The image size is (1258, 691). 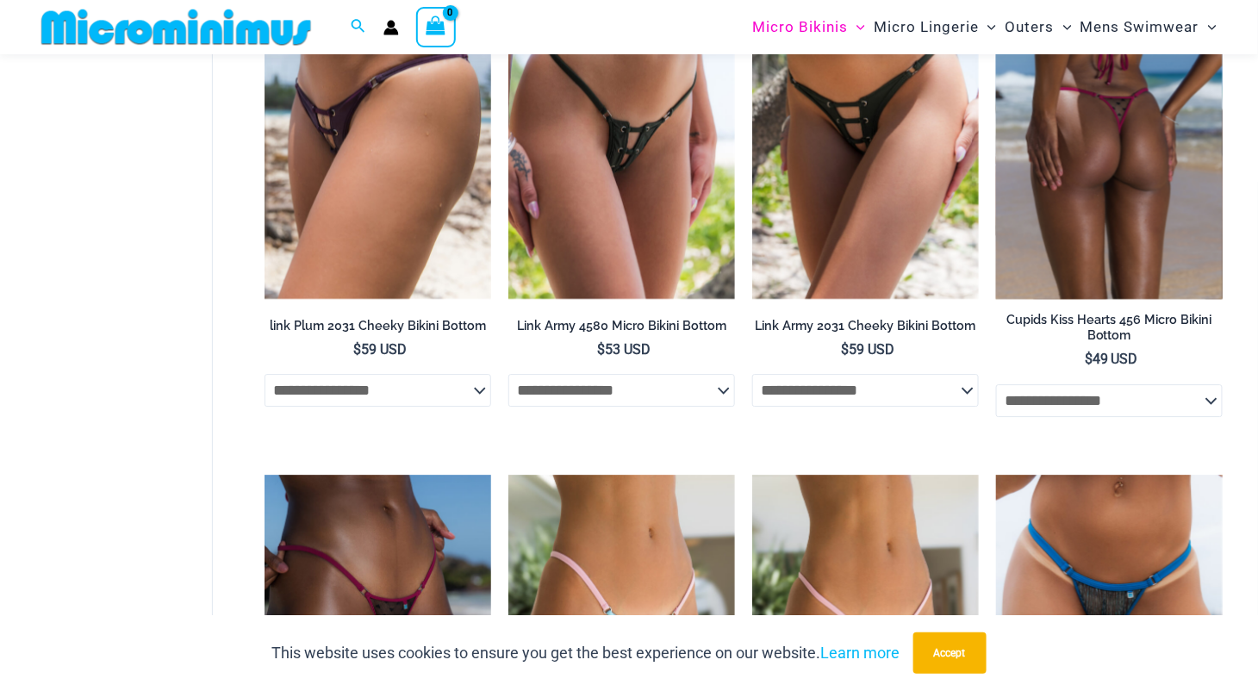 I want to click on nav: Site Navigation, so click(x=984, y=27).